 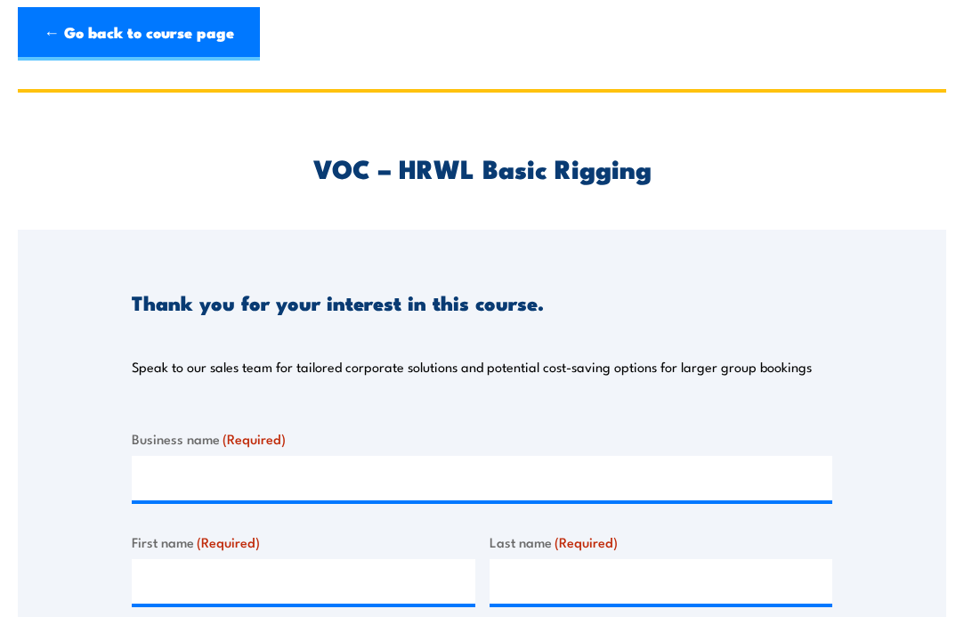 What do you see at coordinates (662, 541) in the screenshot?
I see `label: Last name` at bounding box center [662, 541].